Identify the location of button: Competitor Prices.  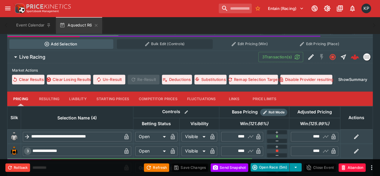
(158, 98).